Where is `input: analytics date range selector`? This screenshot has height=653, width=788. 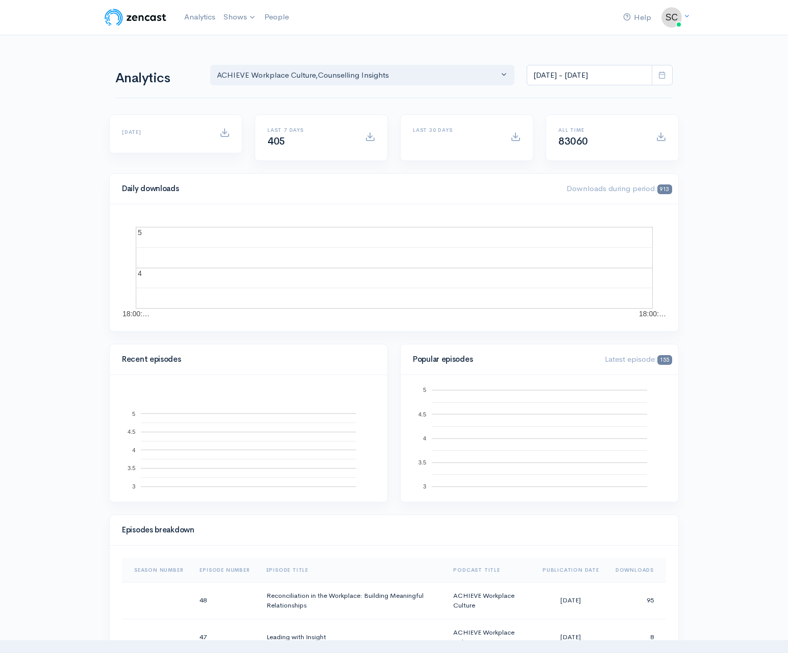 input: analytics date range selector is located at coordinates (590, 75).